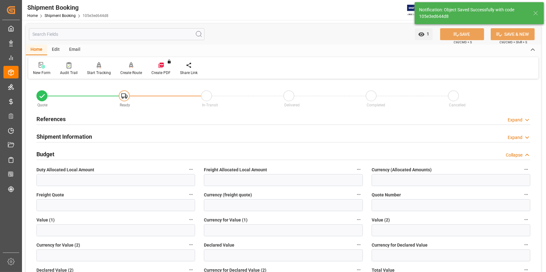  I want to click on span: Currency for Value (1), so click(226, 220).